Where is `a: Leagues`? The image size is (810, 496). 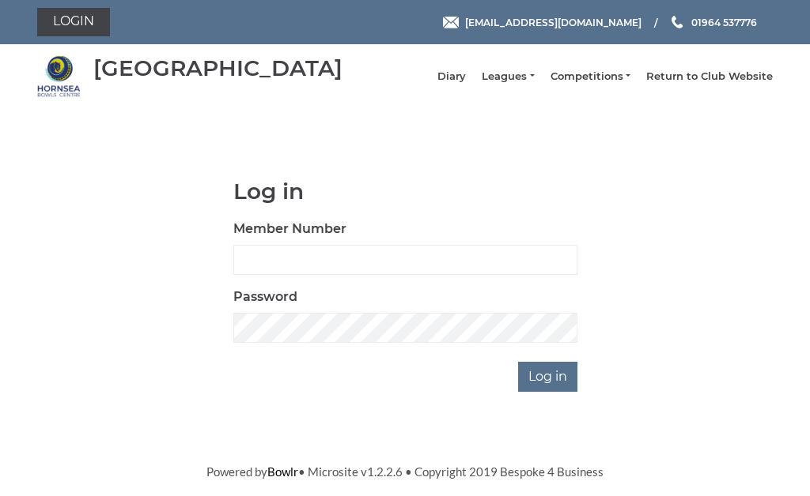
a: Leagues is located at coordinates (508, 77).